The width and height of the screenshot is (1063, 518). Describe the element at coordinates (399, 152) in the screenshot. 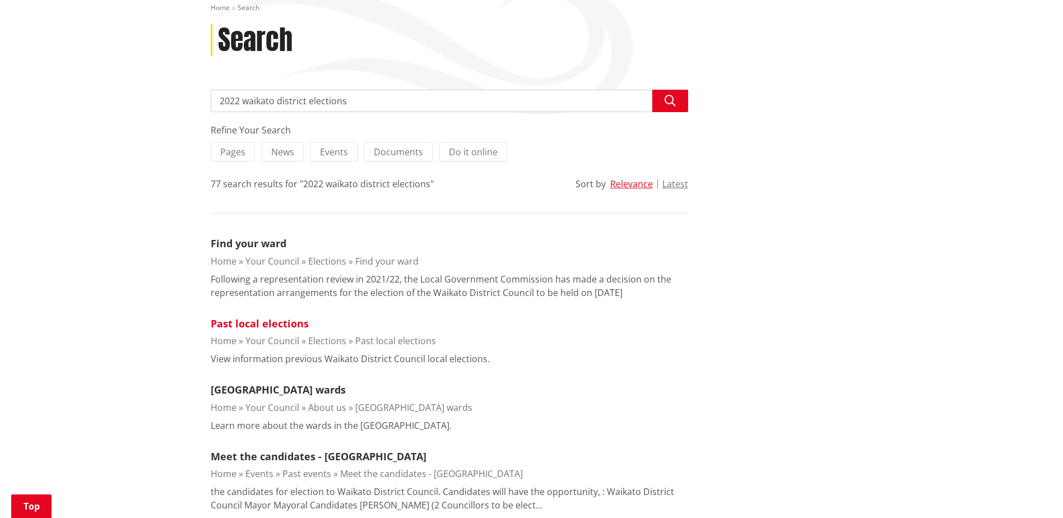

I see `span: Documents` at that location.